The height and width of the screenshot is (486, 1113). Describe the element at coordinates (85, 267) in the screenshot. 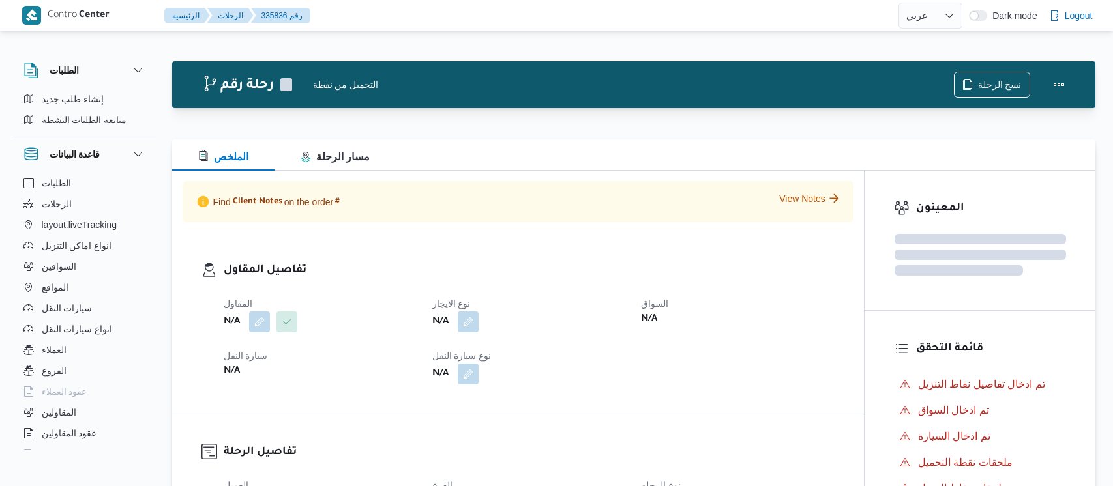

I see `button: السواقين` at that location.